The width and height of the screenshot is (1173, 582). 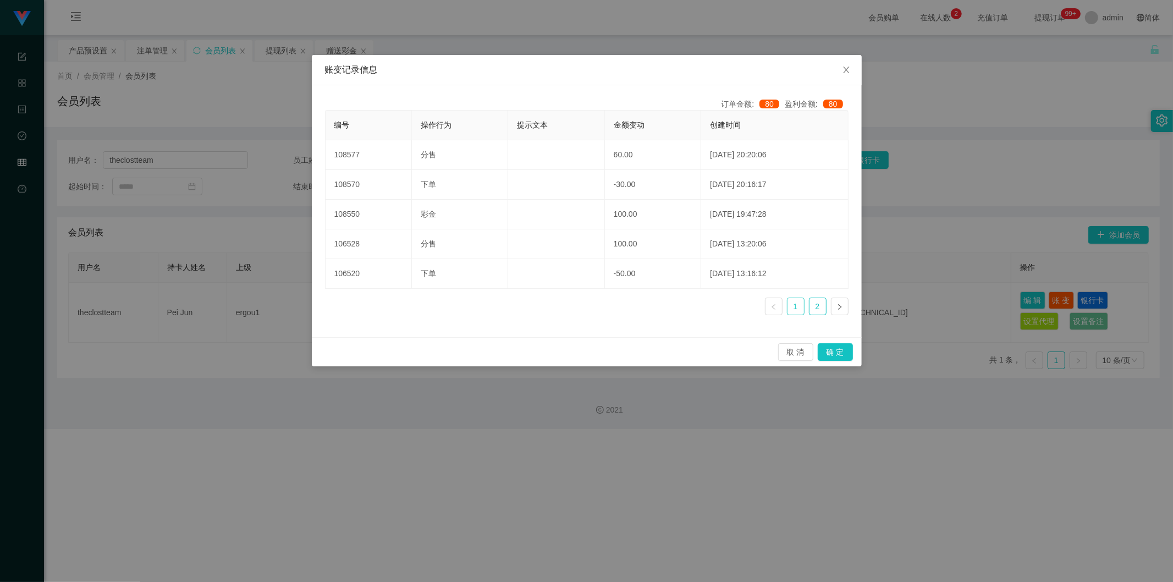 What do you see at coordinates (796, 306) in the screenshot?
I see `a: 1` at bounding box center [796, 306].